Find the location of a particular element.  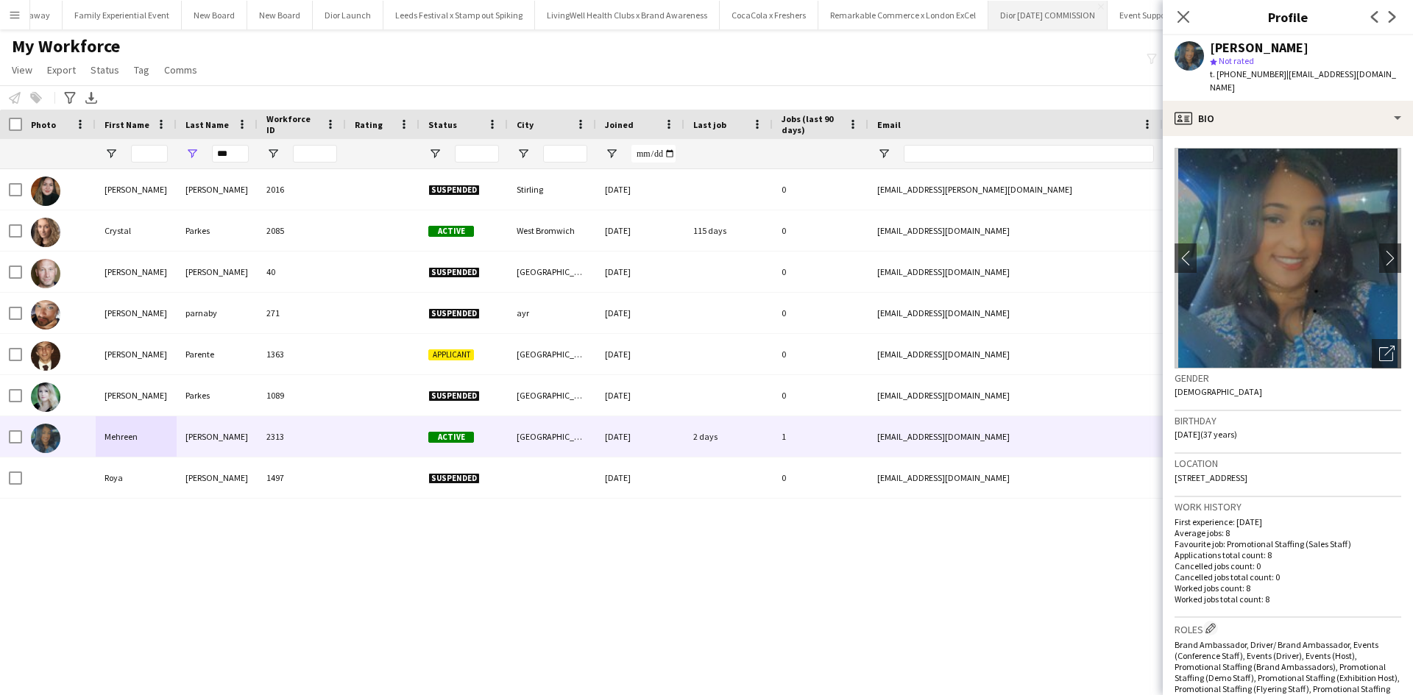

img: Crystal Parkes is located at coordinates (46, 233).